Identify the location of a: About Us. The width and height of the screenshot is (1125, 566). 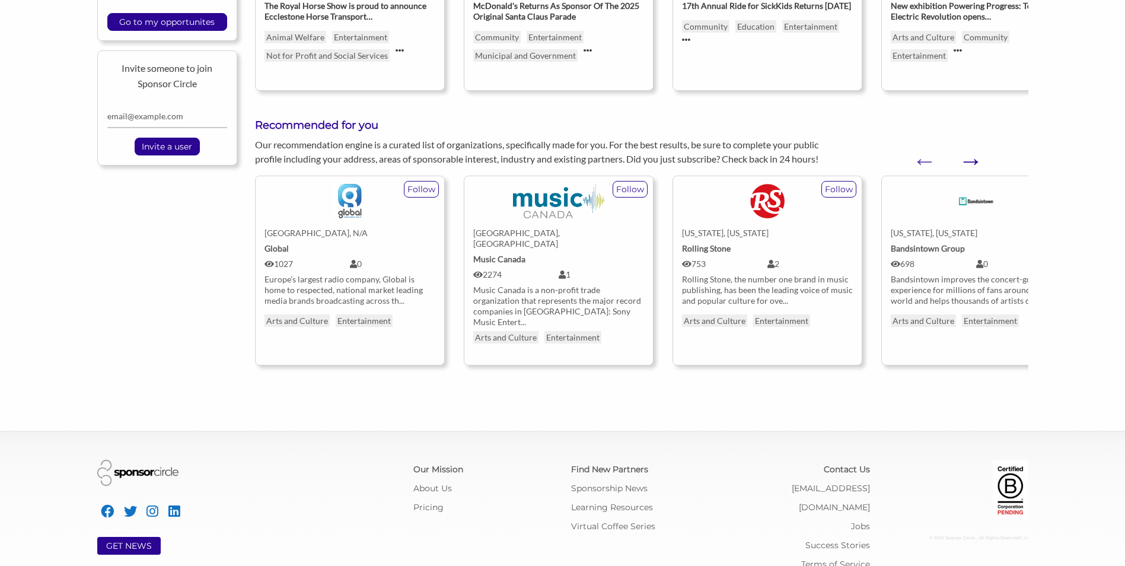
(432, 488).